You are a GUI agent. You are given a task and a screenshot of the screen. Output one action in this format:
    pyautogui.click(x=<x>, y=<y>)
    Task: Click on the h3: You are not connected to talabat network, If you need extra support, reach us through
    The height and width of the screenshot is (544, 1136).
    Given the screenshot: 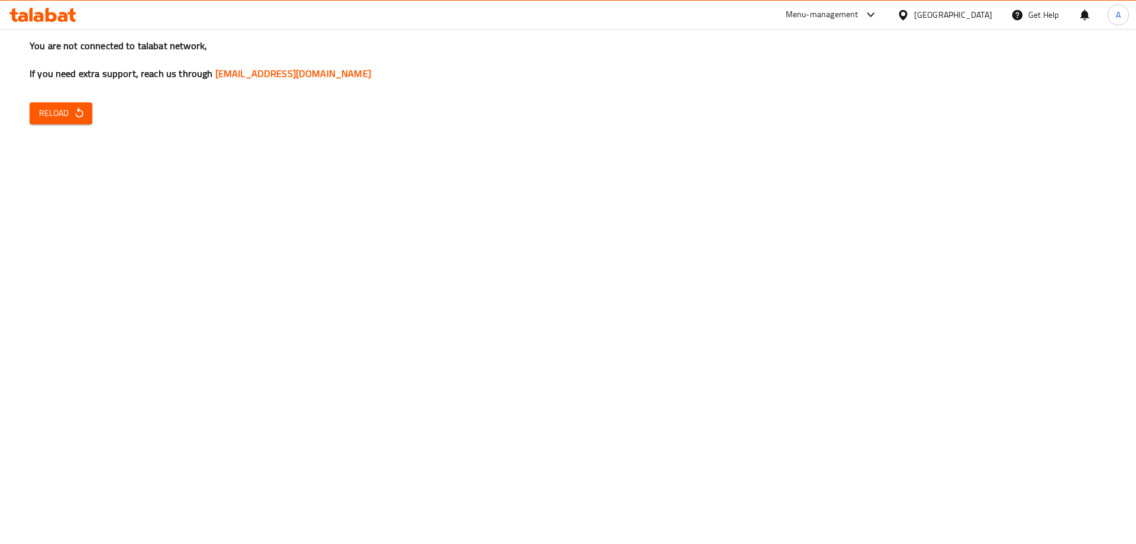 What is the action you would take?
    pyautogui.click(x=568, y=60)
    